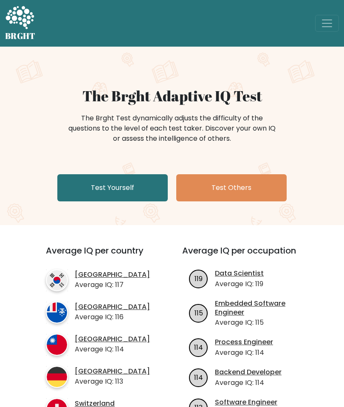 Image resolution: width=344 pixels, height=407 pixels. What do you see at coordinates (112, 285) in the screenshot?
I see `p: Average IQ: 117` at bounding box center [112, 285].